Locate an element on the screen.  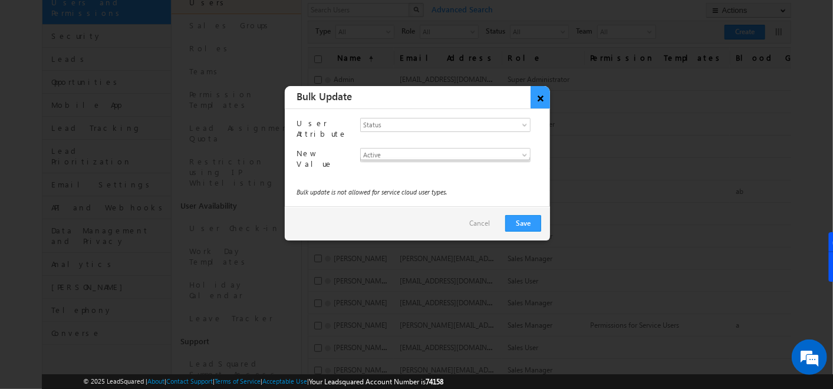
button: Save is located at coordinates (523, 223).